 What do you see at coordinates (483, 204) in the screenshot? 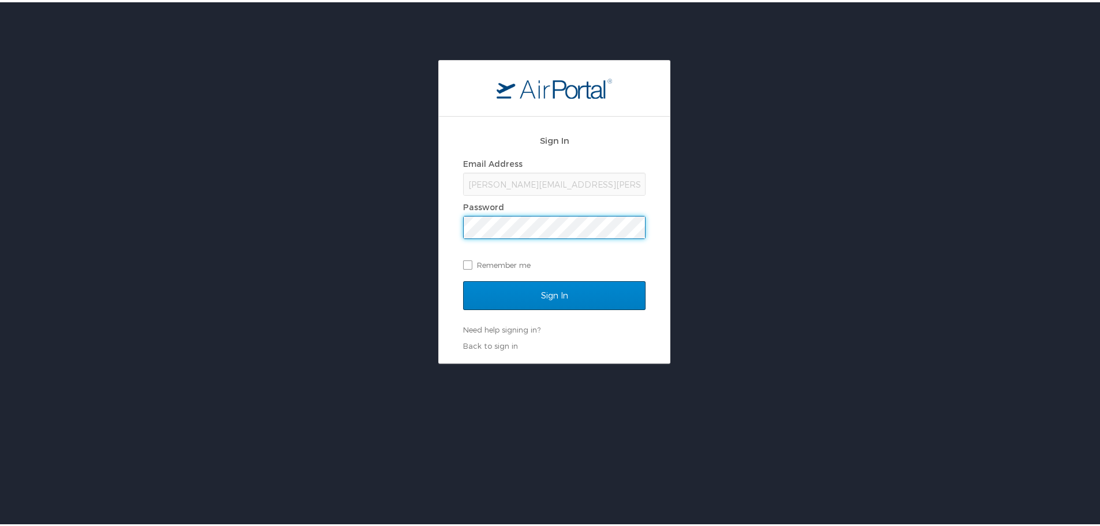
I see `label: Password` at bounding box center [483, 204].